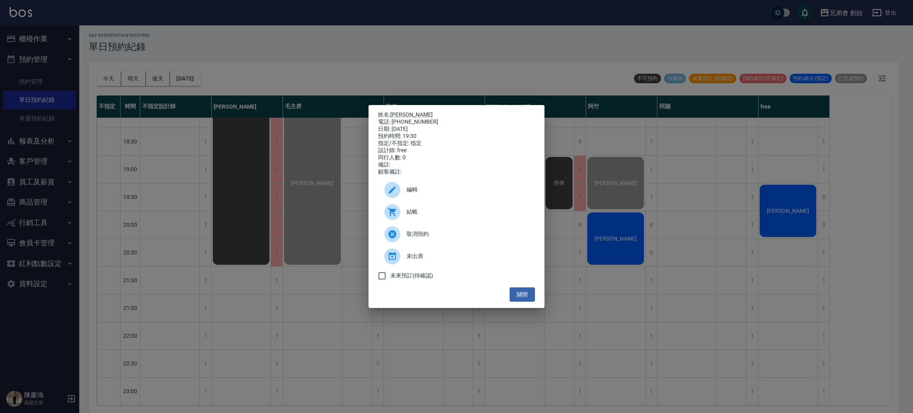  What do you see at coordinates (457, 212) in the screenshot?
I see `a: 結帳` at bounding box center [457, 212].